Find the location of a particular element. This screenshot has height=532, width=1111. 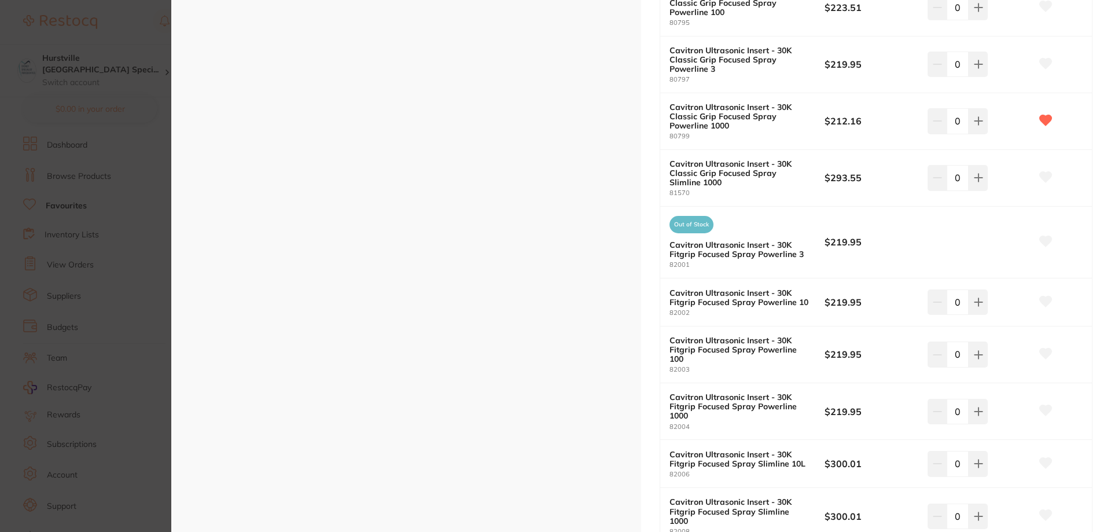

b: Cavitron Ultrasonic Insert - 30K Classic Grip Focused Spray Slimline 1000 is located at coordinates (739, 173).